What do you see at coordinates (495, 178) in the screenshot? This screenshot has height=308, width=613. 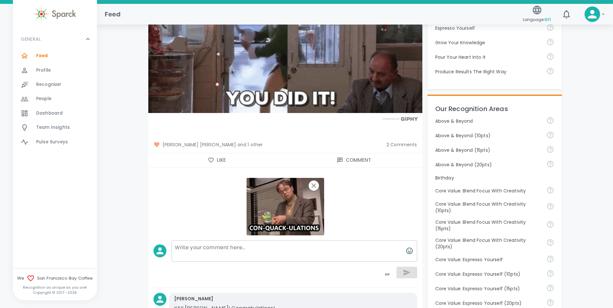 I see `p: Birthday` at bounding box center [495, 178].